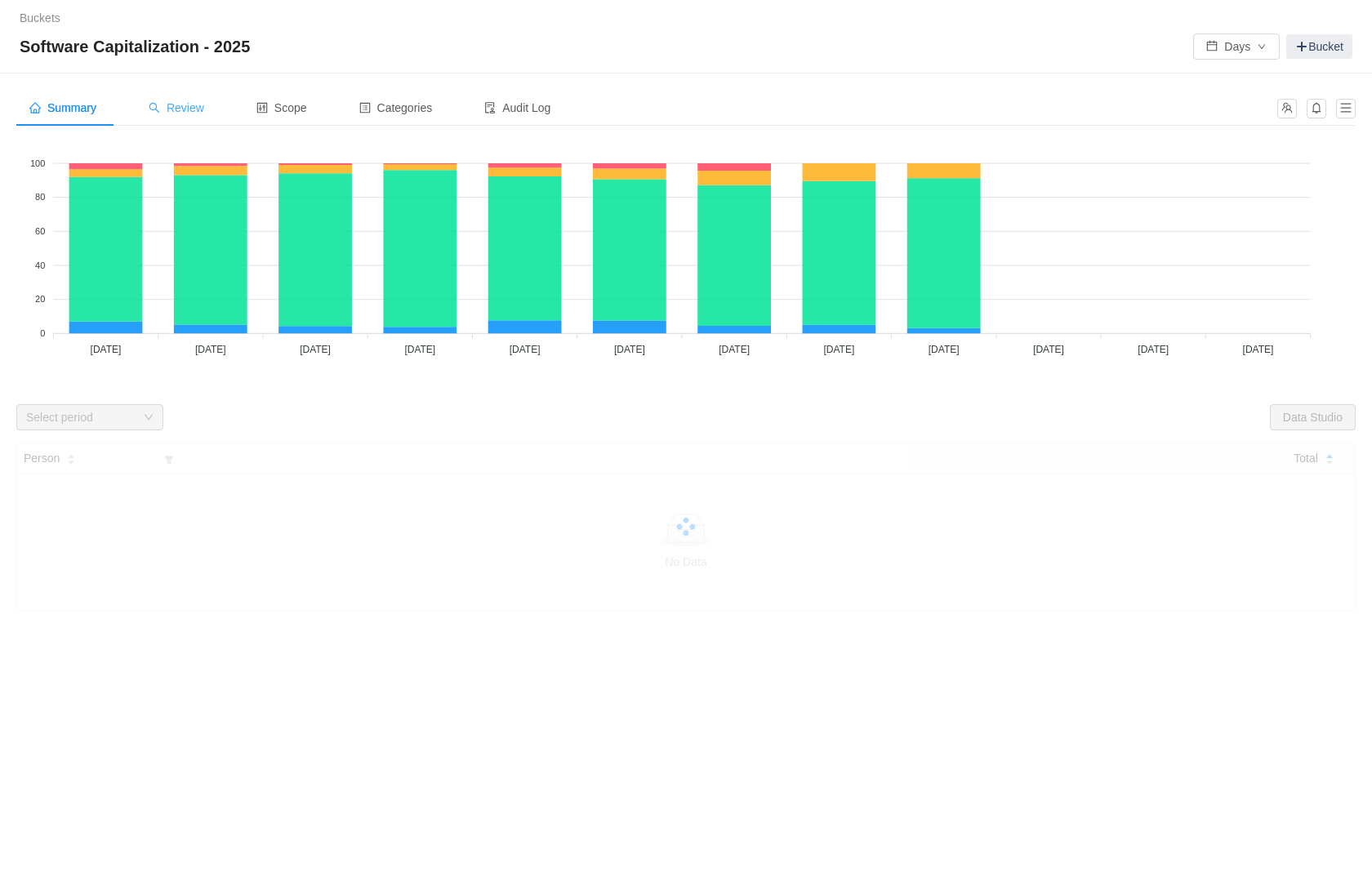  What do you see at coordinates (1318, 47) in the screenshot?
I see `a: Bucket` at bounding box center [1318, 47].